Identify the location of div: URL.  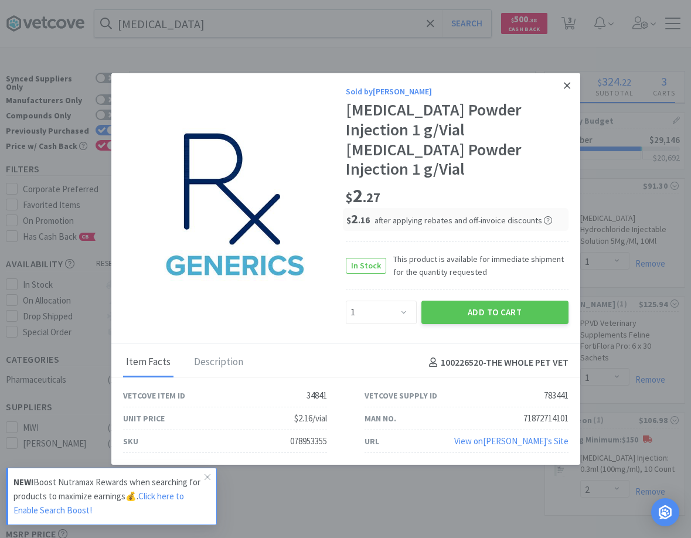
(371, 441).